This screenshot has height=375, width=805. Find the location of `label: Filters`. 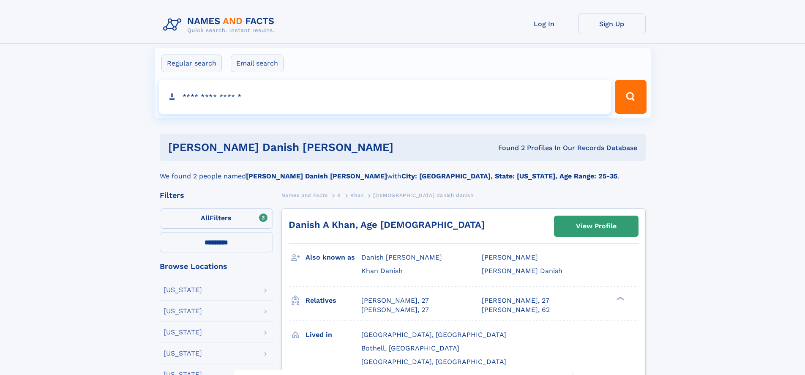

label: Filters is located at coordinates (216, 219).